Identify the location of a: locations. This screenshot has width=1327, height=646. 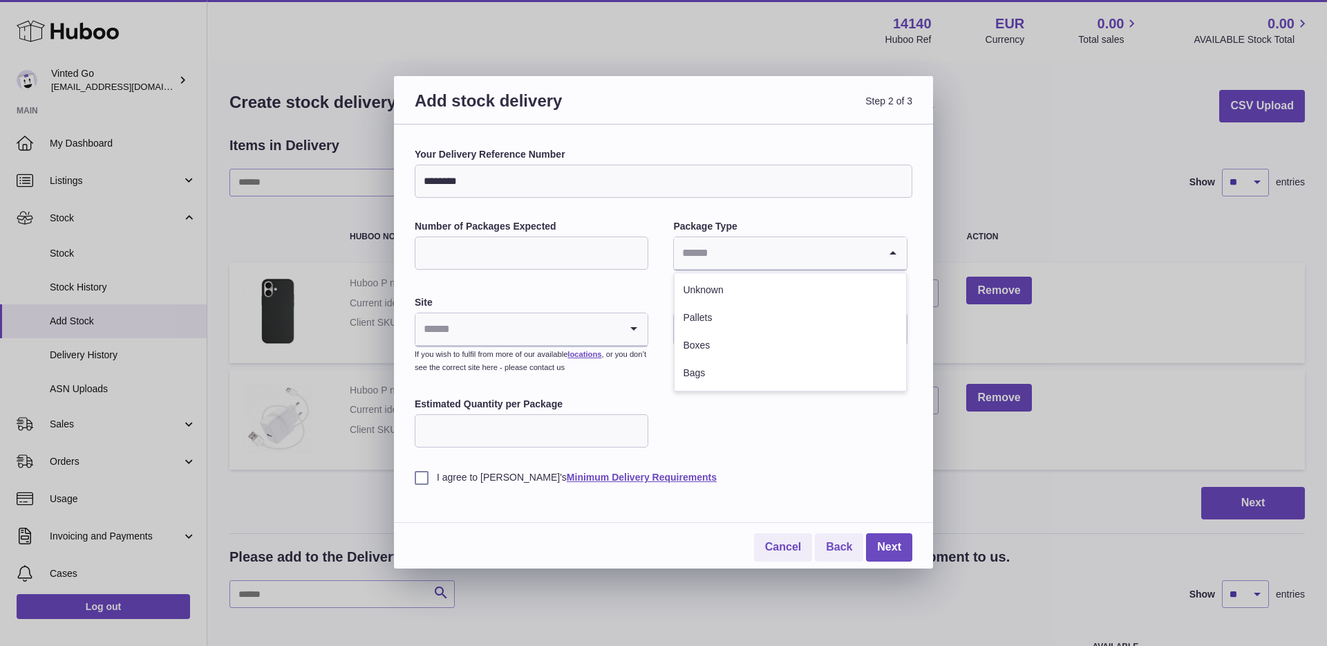
(584, 354).